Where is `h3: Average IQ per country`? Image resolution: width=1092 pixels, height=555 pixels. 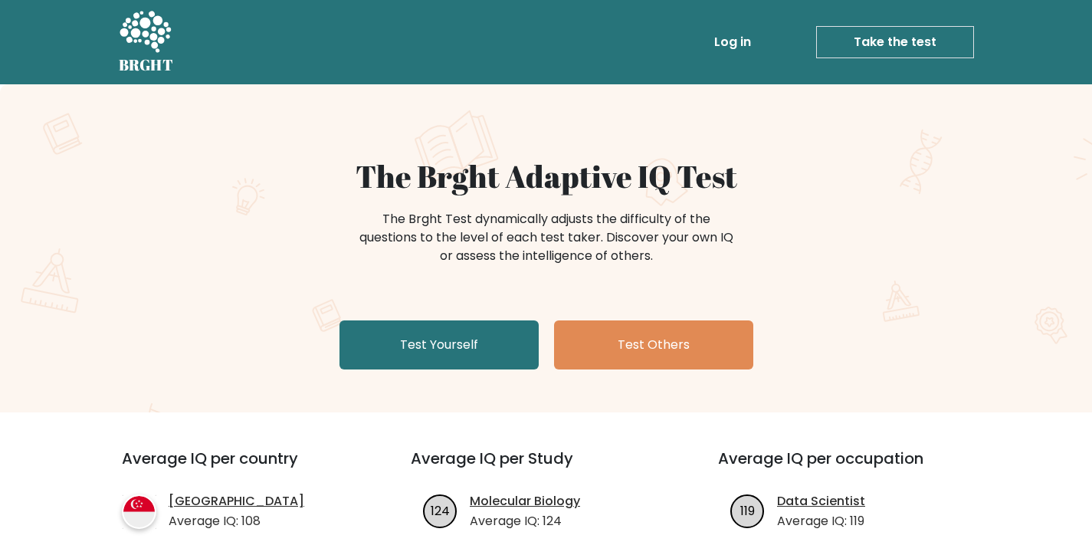 h3: Average IQ per country is located at coordinates (238, 468).